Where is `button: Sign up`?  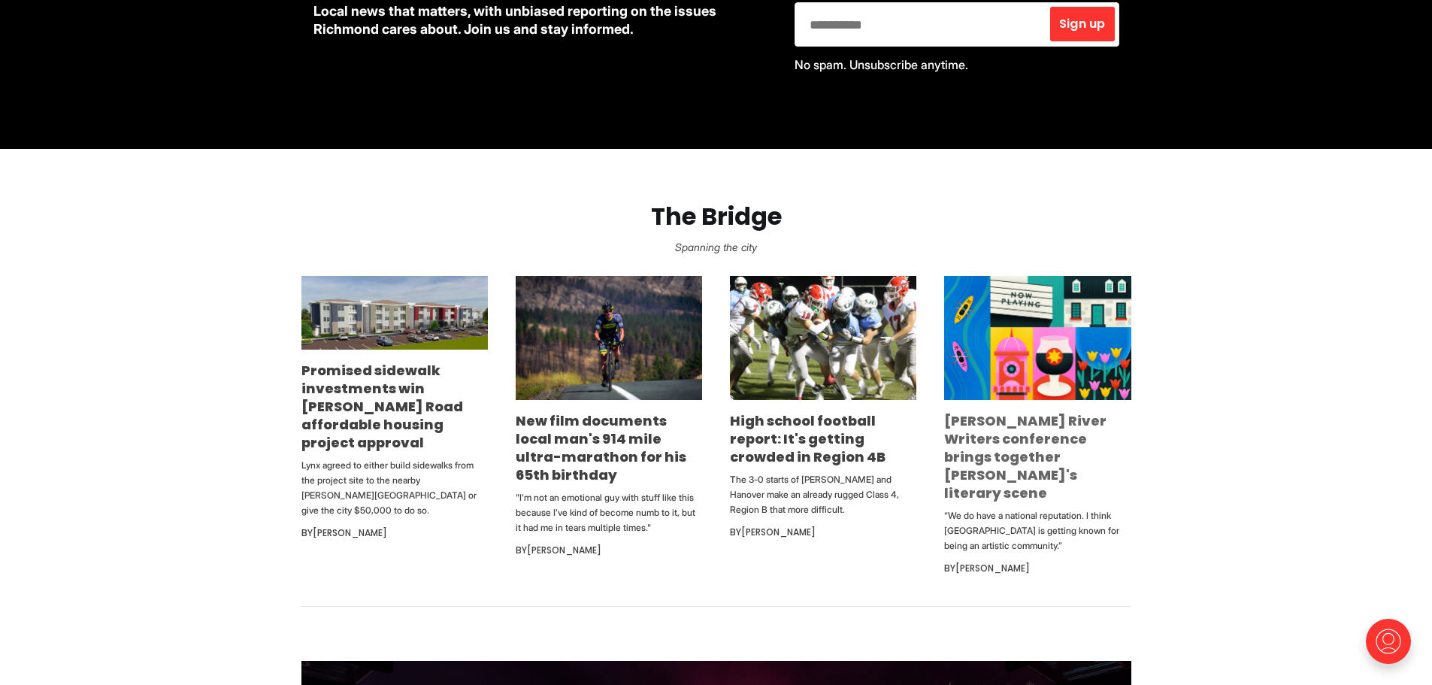 button: Sign up is located at coordinates (1081, 24).